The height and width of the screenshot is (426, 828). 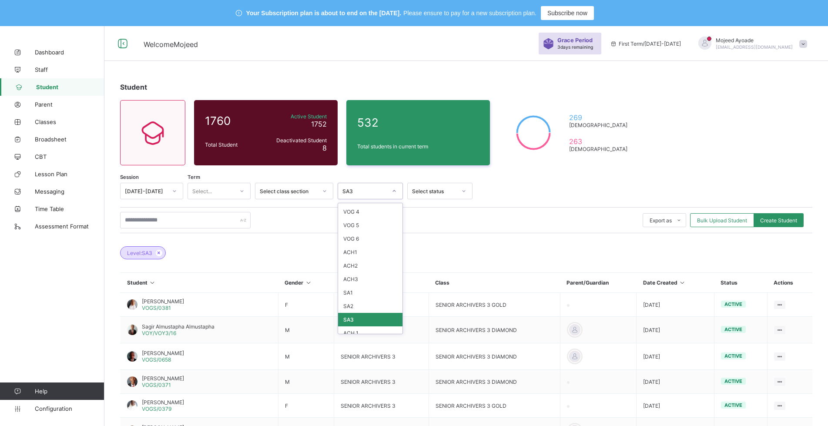 What do you see at coordinates (645, 43) in the screenshot?
I see `span: session/term information` at bounding box center [645, 43].